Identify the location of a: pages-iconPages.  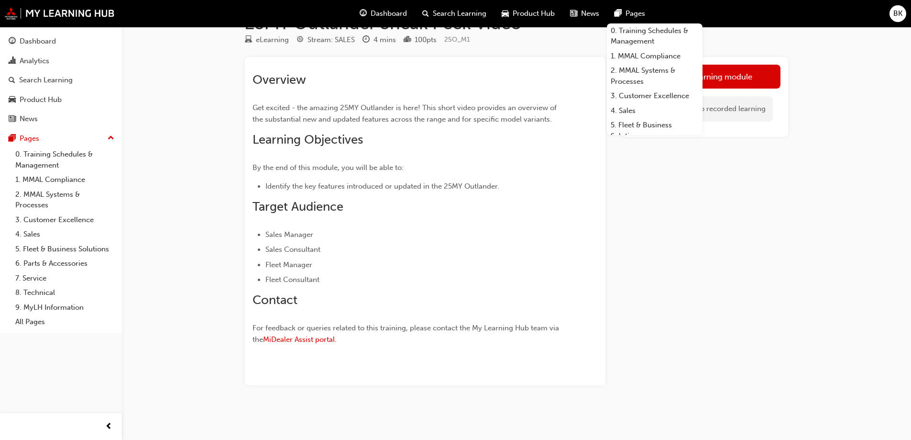
(630, 13).